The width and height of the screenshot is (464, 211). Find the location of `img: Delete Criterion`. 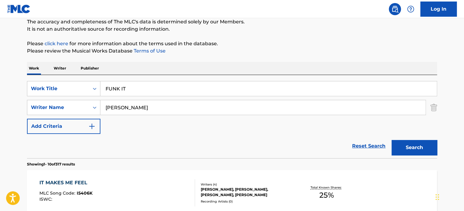

img: Delete Criterion is located at coordinates (434, 107).